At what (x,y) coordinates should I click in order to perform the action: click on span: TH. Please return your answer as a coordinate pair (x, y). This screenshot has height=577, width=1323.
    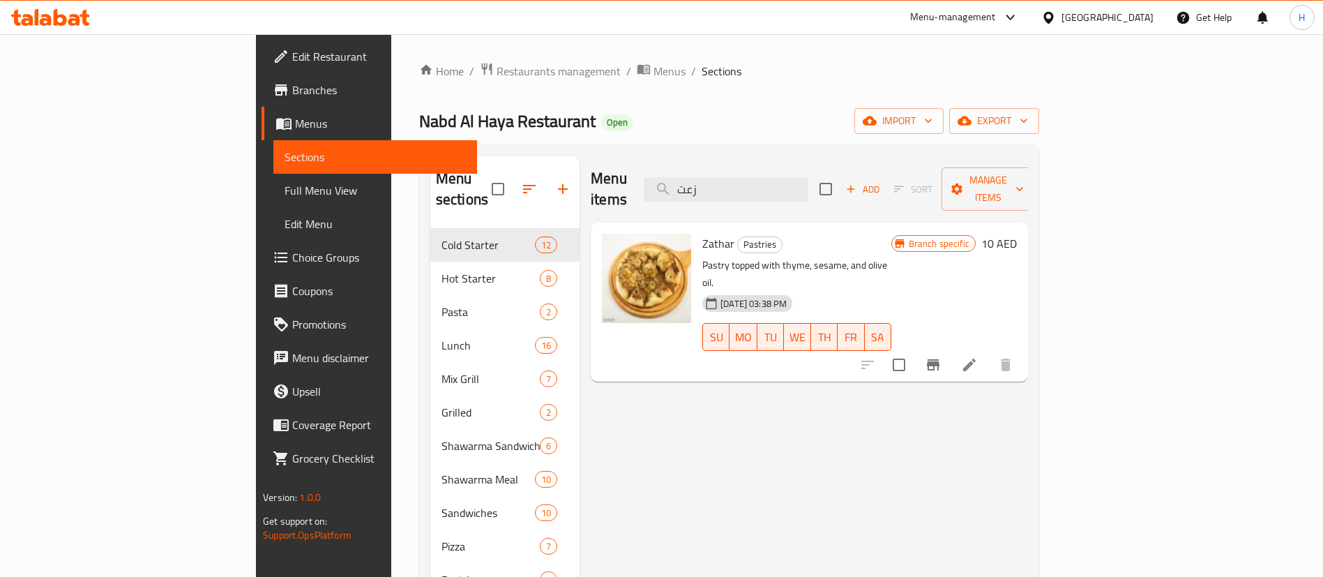
    Looking at the image, I should click on (825, 337).